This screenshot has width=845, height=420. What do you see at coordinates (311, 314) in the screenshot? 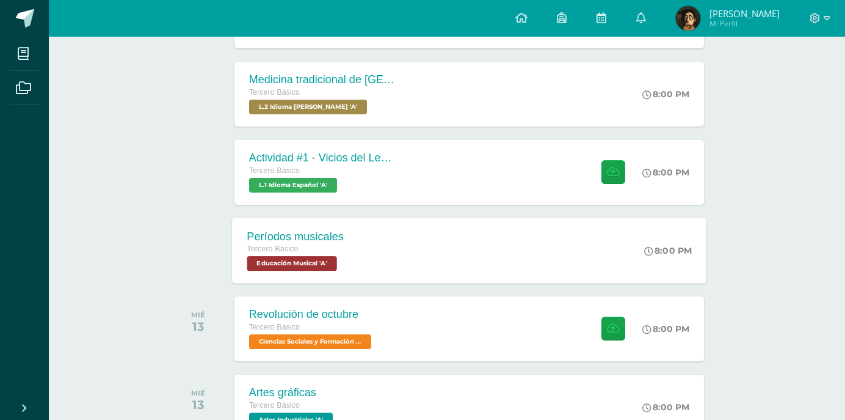
I see `div: Revolución de octubre` at bounding box center [311, 314].